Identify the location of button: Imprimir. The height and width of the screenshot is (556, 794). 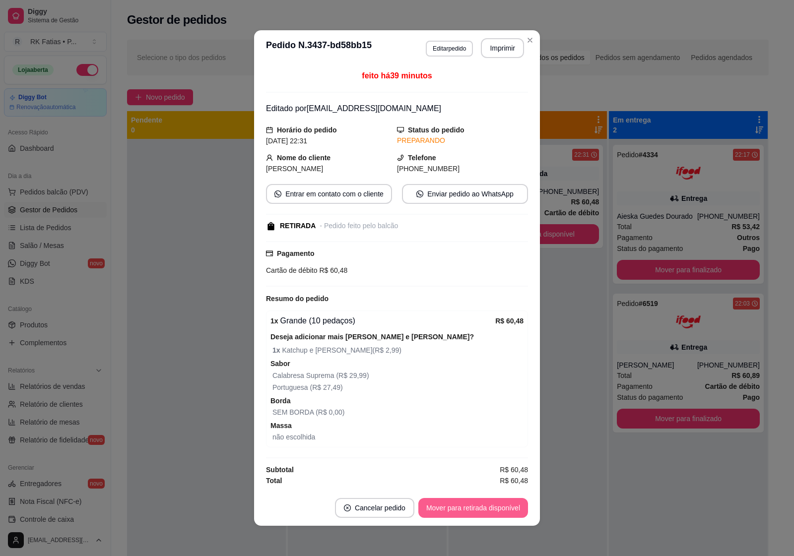
(502, 48).